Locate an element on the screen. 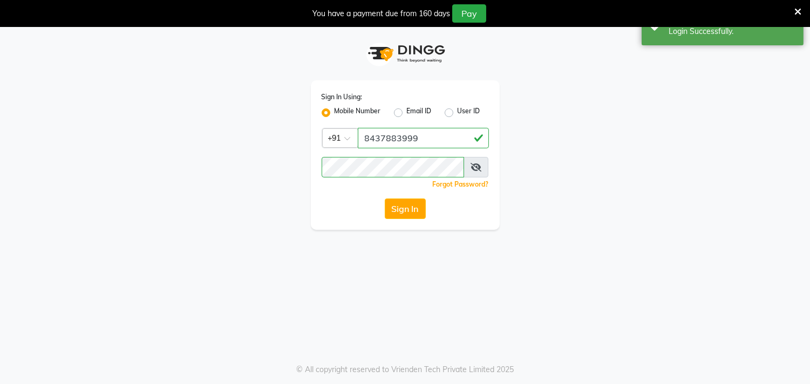 Image resolution: width=810 pixels, height=384 pixels. img: logo1.svg is located at coordinates (405, 53).